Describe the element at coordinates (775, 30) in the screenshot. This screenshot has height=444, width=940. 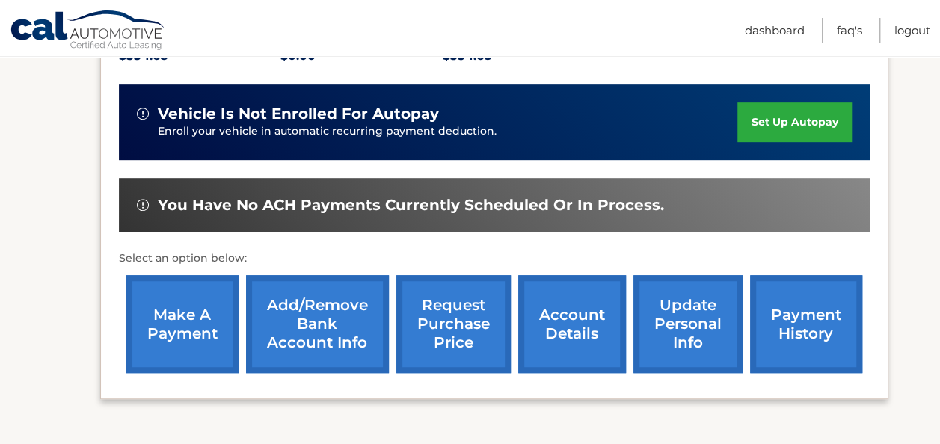
I see `a: Dashboard` at that location.